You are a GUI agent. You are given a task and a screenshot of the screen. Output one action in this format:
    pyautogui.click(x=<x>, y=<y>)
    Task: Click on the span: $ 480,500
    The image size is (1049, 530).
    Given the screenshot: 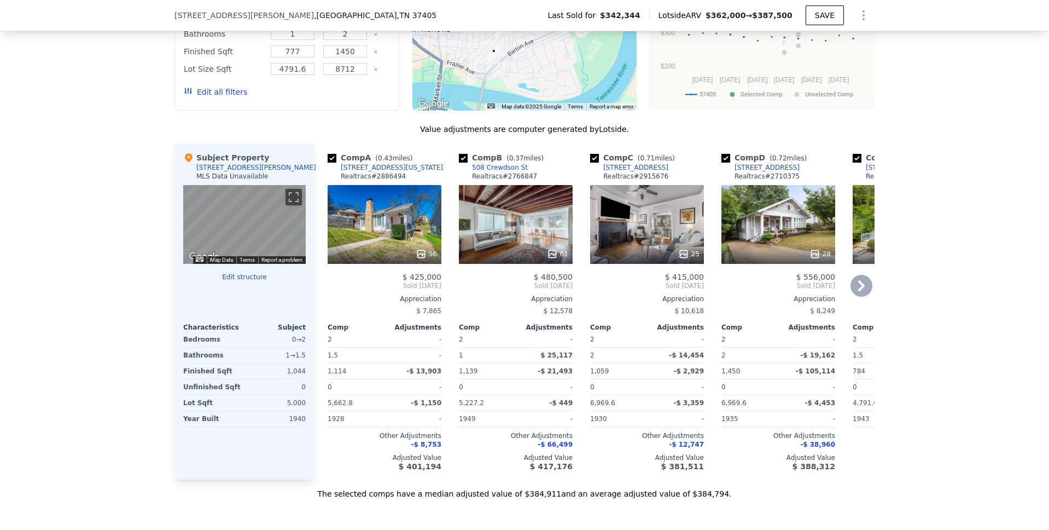 What is the action you would take?
    pyautogui.click(x=553, y=277)
    